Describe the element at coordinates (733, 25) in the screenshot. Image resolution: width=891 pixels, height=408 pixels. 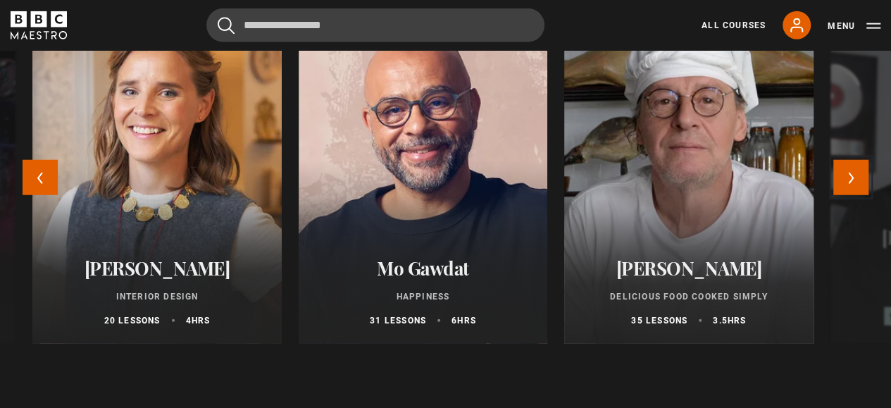
I see `a: All Courses` at that location.